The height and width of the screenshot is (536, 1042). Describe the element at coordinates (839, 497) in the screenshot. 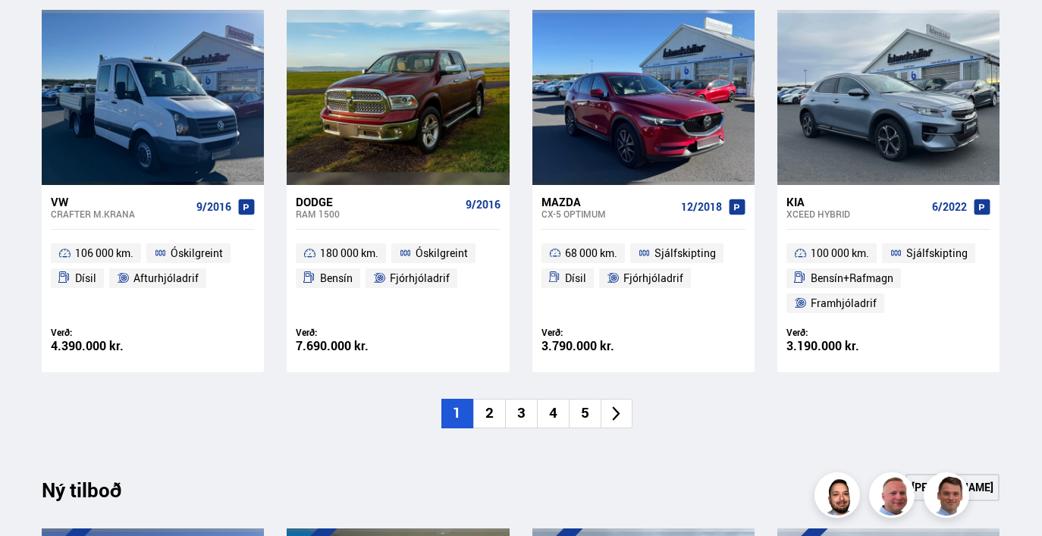

I see `img: nhp88E3Fdnt1Opn2.png` at that location.